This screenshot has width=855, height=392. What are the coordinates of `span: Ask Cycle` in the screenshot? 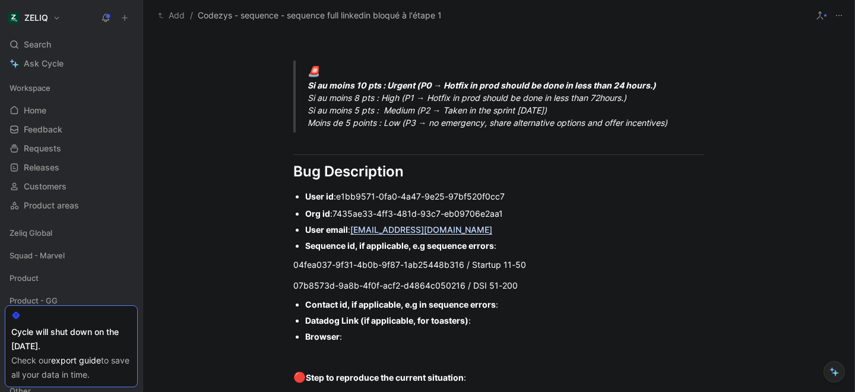 It's located at (43, 64).